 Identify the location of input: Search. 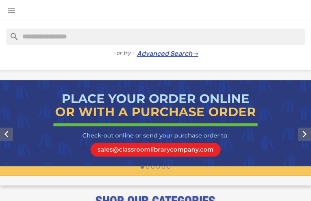
(155, 37).